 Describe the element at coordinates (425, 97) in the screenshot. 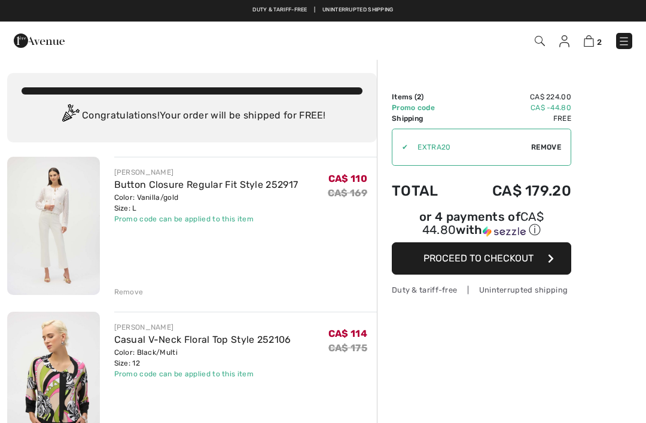

I see `td: Items ( )` at that location.